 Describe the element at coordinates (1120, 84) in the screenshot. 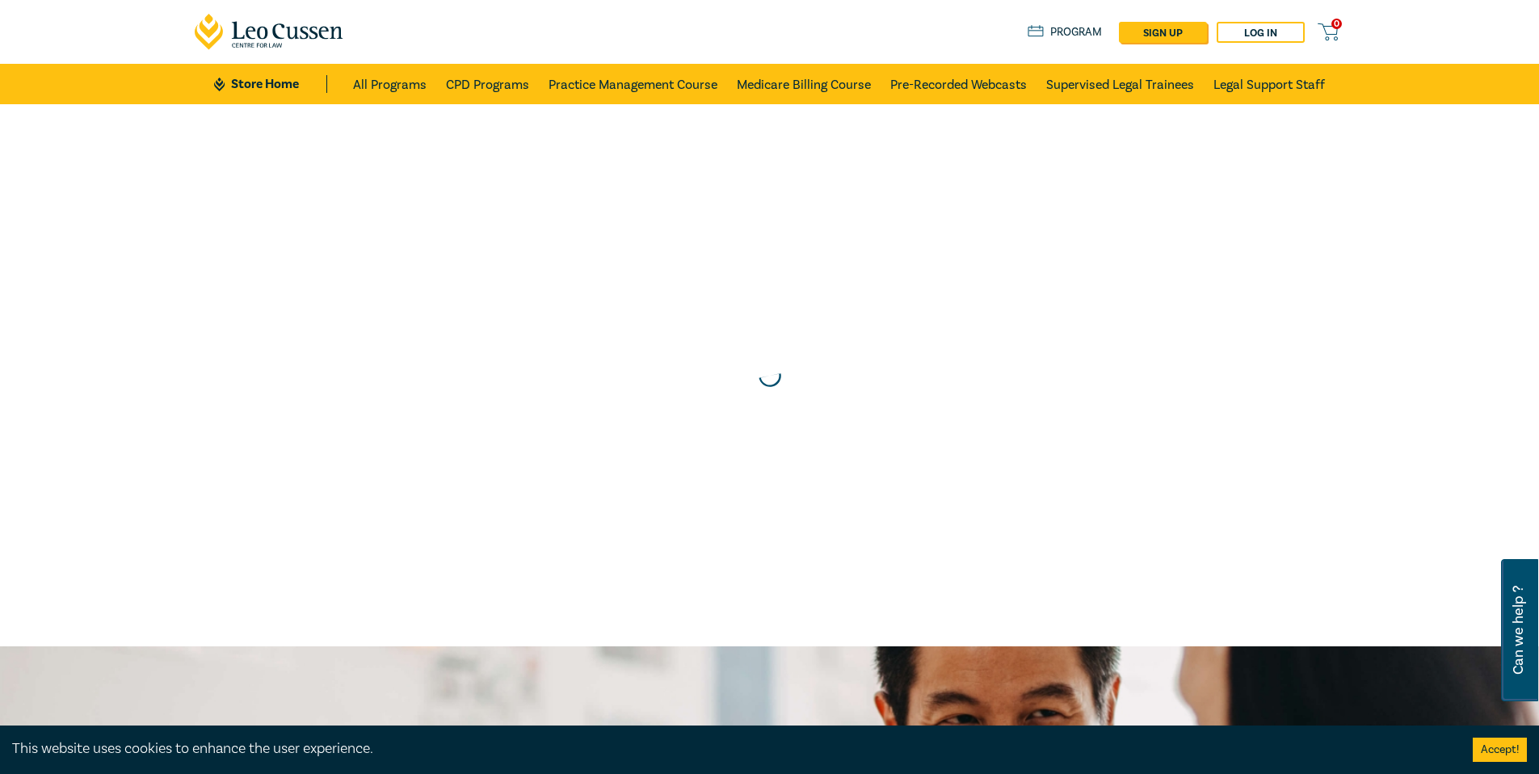

I see `a: Supervised Legal Trainees` at that location.